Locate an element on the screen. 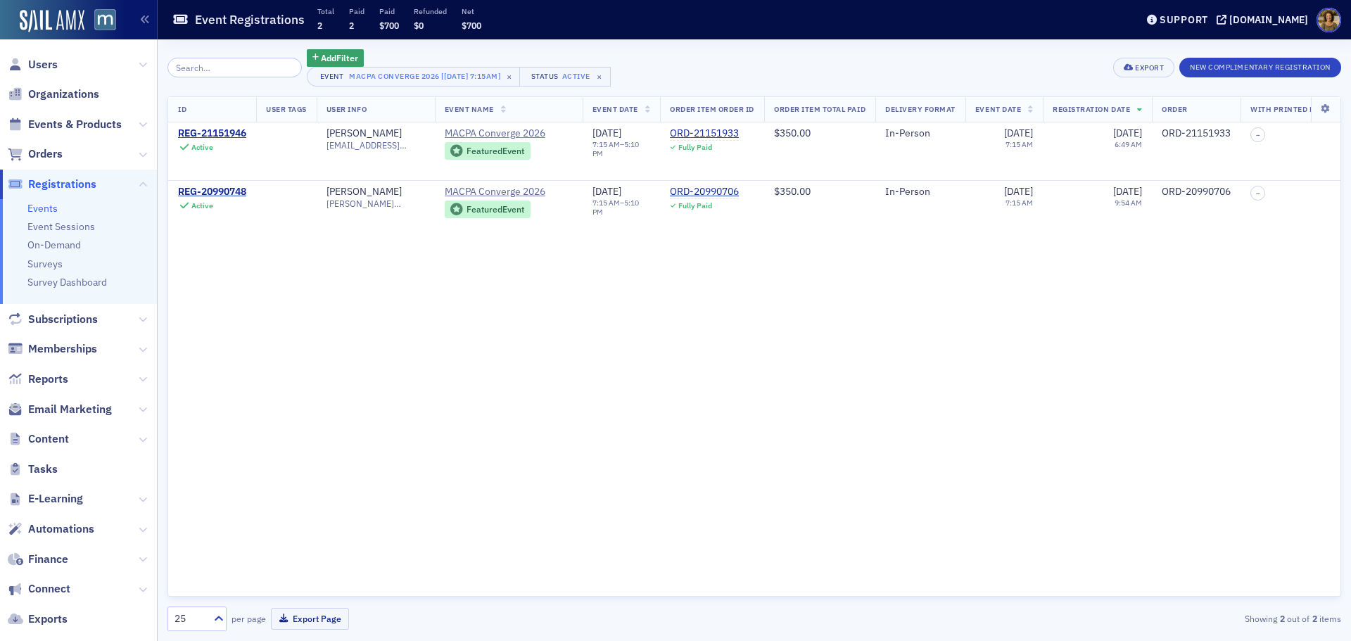 The image size is (1351, 641). div: REG-20990748 is located at coordinates (212, 192).